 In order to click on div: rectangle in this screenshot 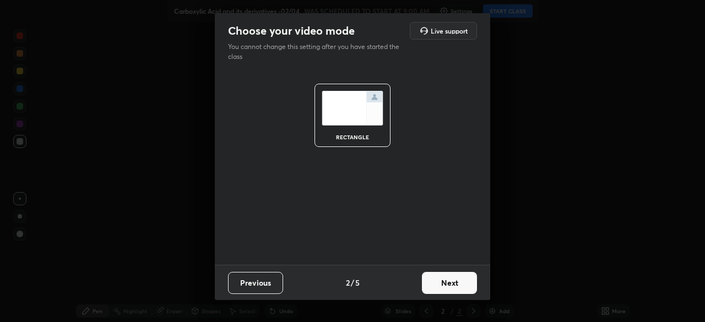, I will do `click(352, 137)`.